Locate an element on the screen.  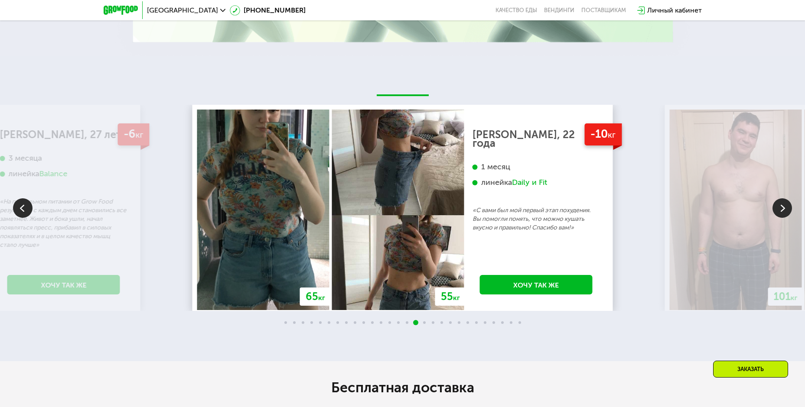
div: 1 месяц is located at coordinates (536, 167).